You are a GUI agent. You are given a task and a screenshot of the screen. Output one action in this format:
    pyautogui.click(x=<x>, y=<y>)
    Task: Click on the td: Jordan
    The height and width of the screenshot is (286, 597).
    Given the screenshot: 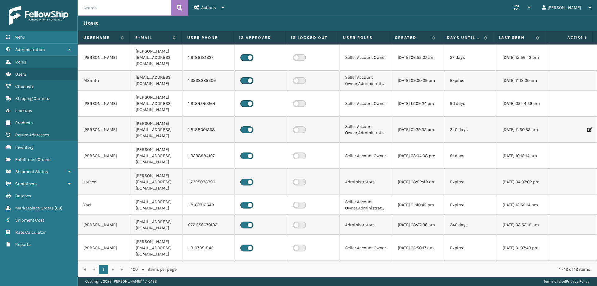 What is the action you would take?
    pyautogui.click(x=104, y=271)
    